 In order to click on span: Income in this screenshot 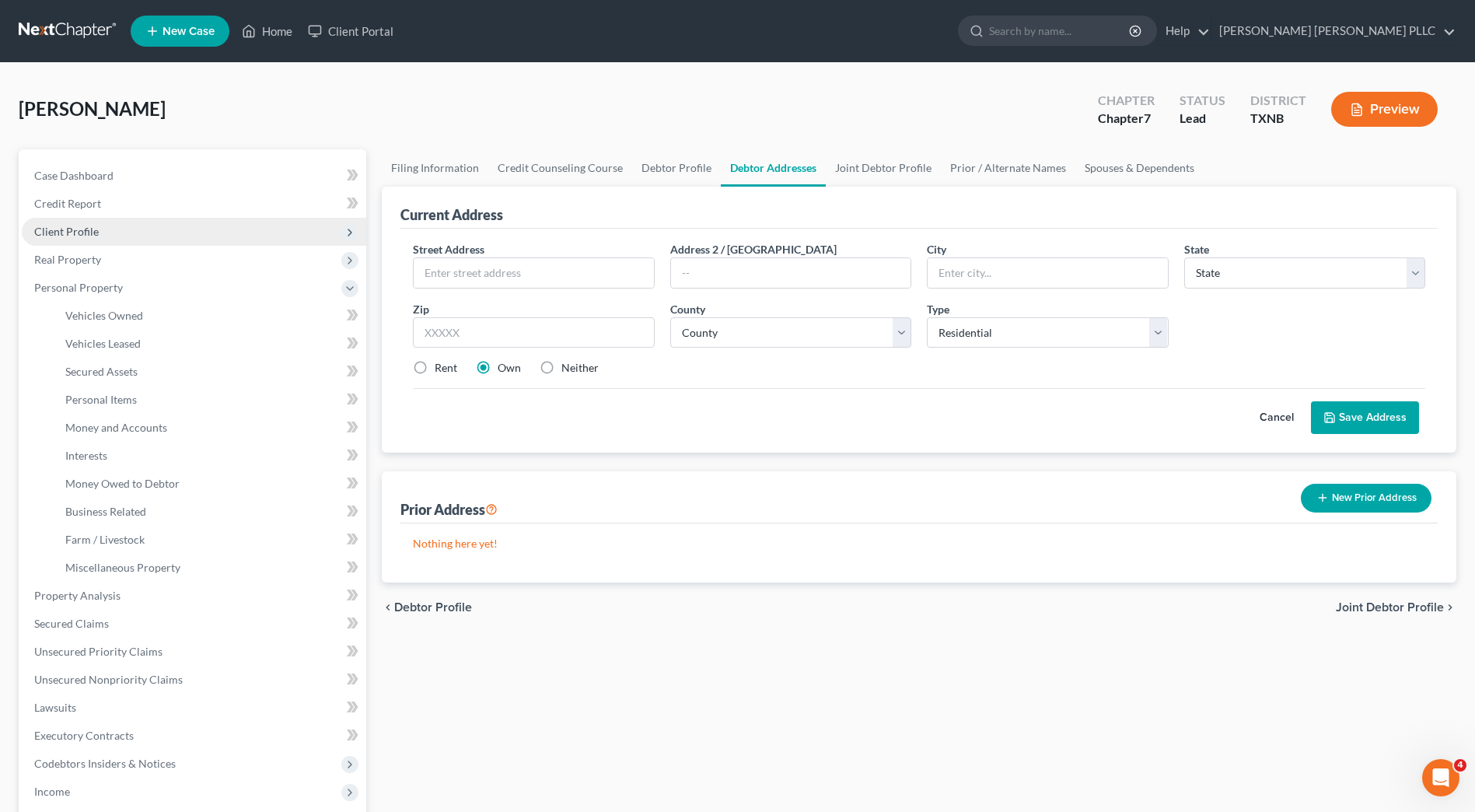, I will do `click(52, 791)`.